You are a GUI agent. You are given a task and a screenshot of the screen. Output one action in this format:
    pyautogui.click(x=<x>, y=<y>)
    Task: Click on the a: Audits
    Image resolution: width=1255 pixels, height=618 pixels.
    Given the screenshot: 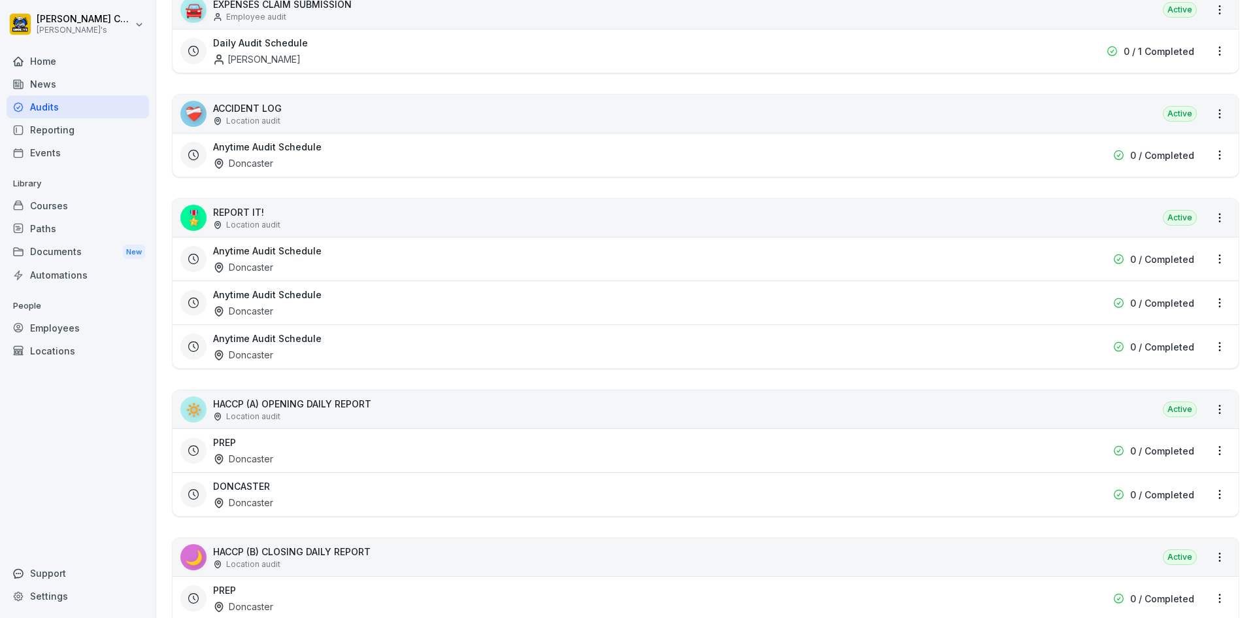 What is the action you would take?
    pyautogui.click(x=78, y=107)
    